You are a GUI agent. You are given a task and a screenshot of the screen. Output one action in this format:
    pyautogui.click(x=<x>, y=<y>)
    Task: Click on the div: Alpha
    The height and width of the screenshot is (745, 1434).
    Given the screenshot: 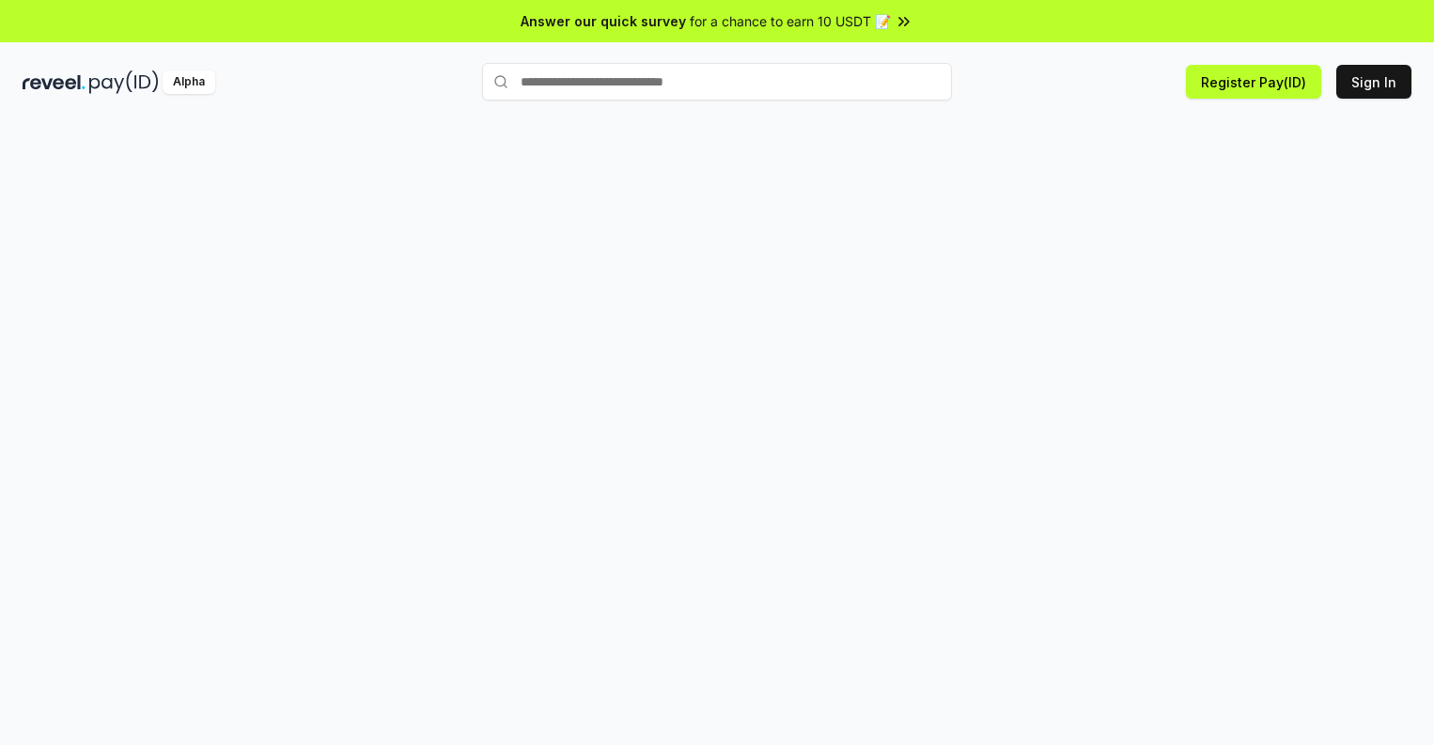 What is the action you would take?
    pyautogui.click(x=189, y=82)
    